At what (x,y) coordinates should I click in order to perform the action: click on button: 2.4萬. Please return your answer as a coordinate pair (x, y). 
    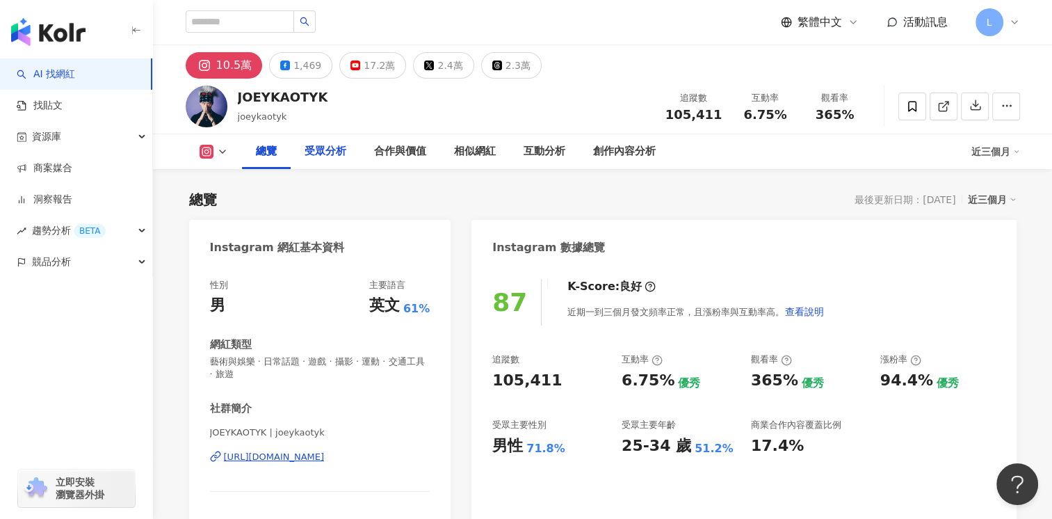
    Looking at the image, I should click on (443, 65).